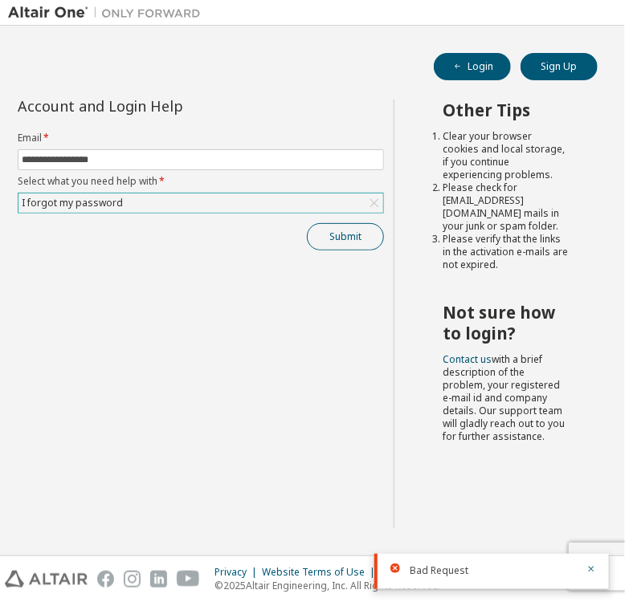 This screenshot has height=602, width=625. What do you see at coordinates (345, 237) in the screenshot?
I see `button: Submit` at bounding box center [345, 237].